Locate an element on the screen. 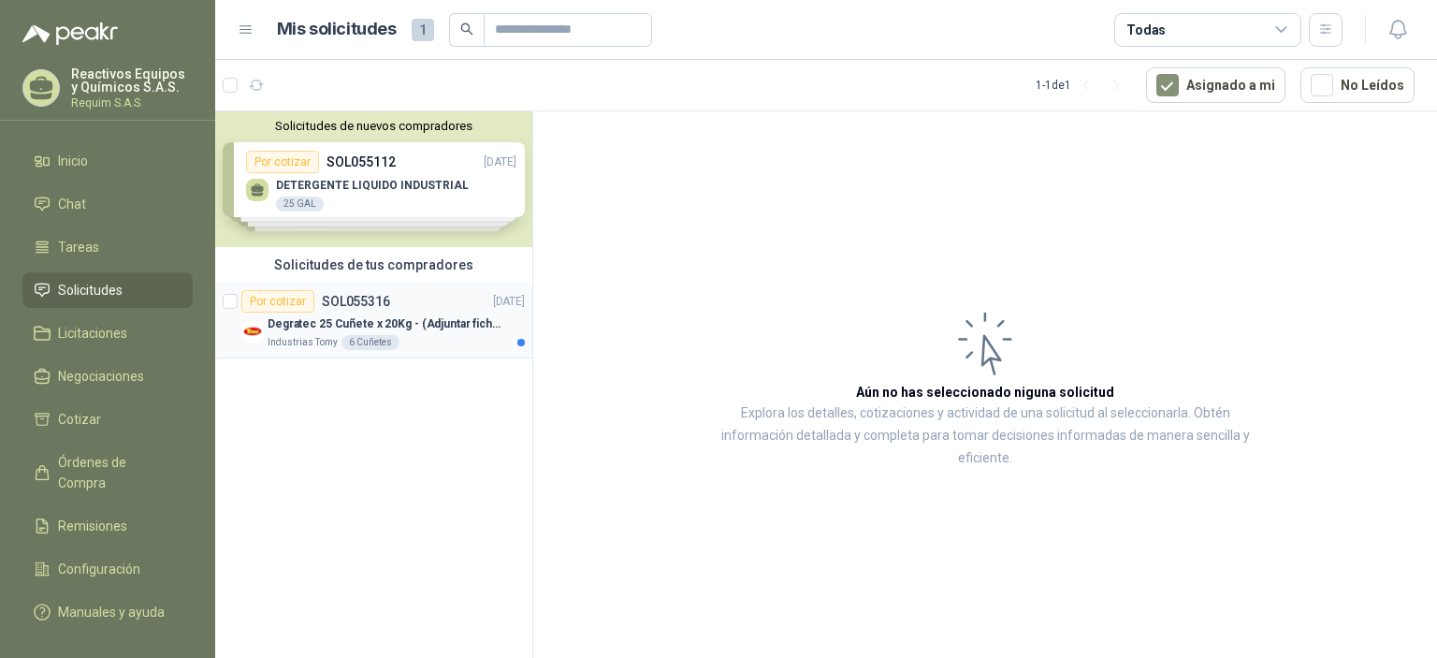 The width and height of the screenshot is (1437, 658). span: Órdenes de Compra is located at coordinates (116, 473).